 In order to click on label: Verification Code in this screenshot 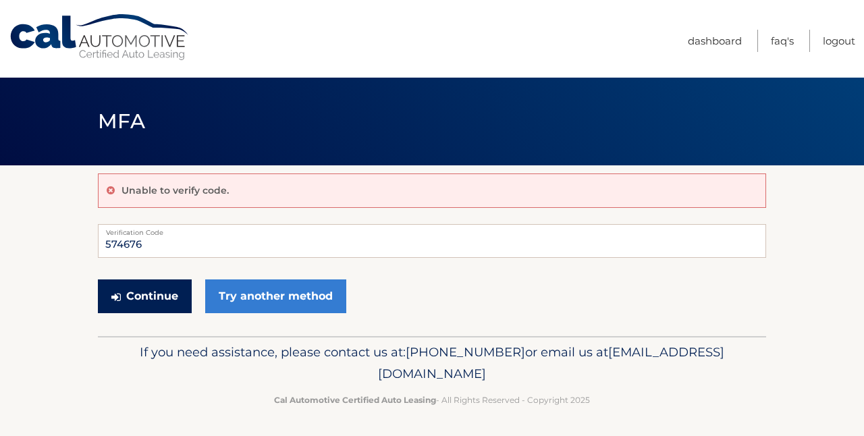, I will do `click(432, 230)`.